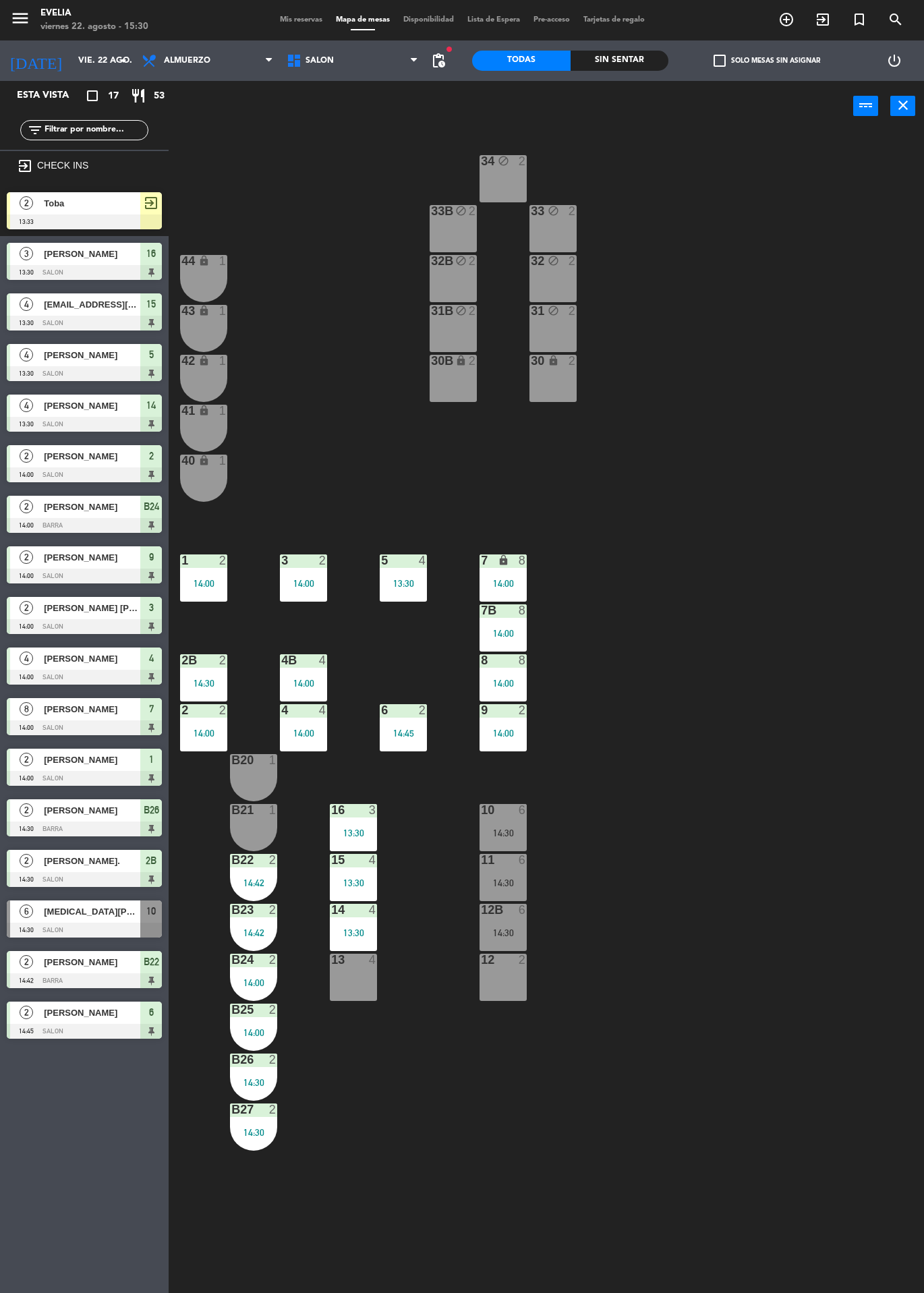  I want to click on span: B26, so click(151, 810).